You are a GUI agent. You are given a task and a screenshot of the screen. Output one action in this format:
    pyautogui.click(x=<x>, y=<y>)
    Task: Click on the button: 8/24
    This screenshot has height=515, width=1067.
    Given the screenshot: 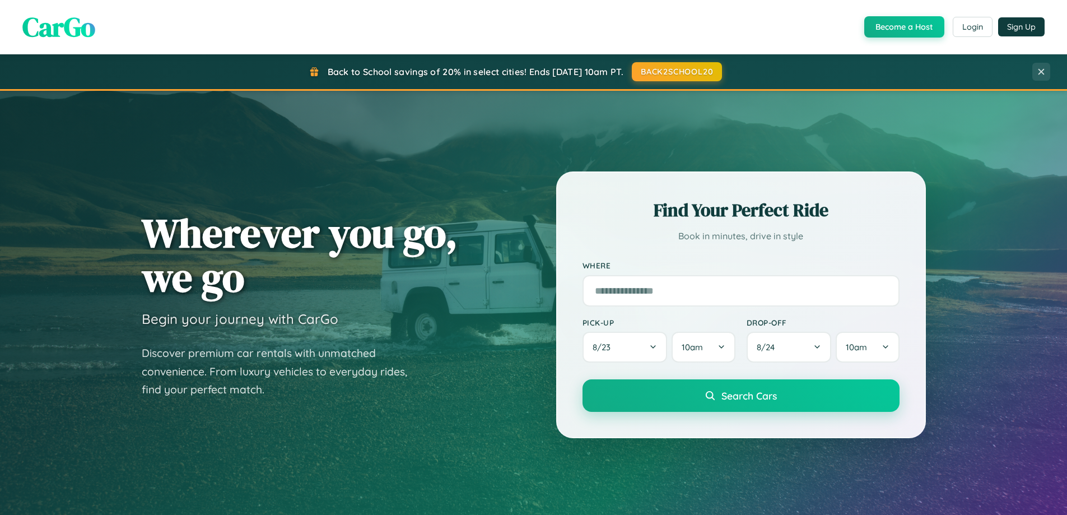 What is the action you would take?
    pyautogui.click(x=789, y=347)
    